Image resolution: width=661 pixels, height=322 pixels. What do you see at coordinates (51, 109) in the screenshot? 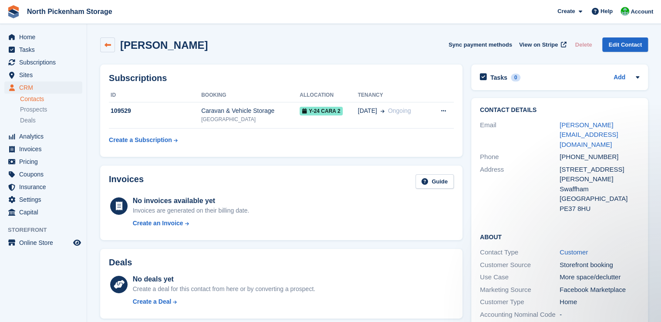
I see `a: Prospects` at bounding box center [51, 109].